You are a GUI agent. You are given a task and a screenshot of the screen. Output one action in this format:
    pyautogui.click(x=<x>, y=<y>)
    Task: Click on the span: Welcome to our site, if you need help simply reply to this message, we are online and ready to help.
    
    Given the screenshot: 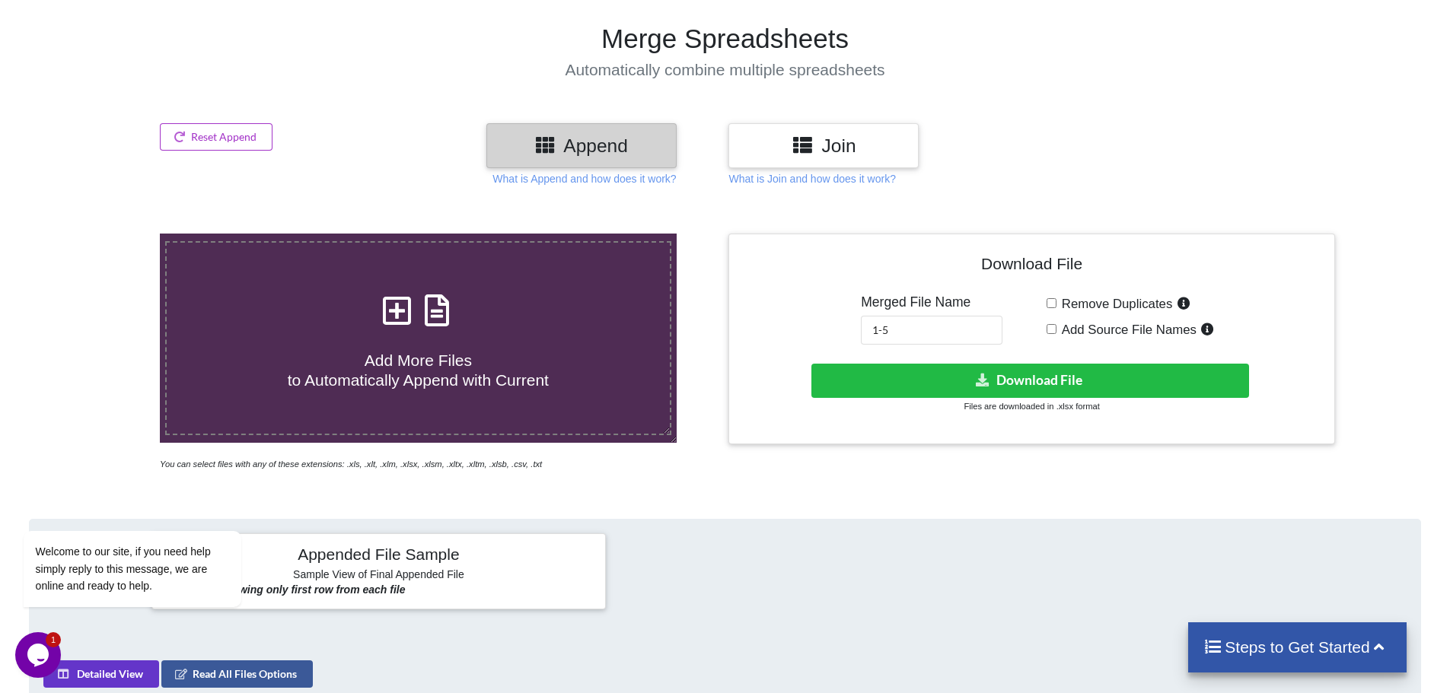 What is the action you would take?
    pyautogui.click(x=108, y=175)
    